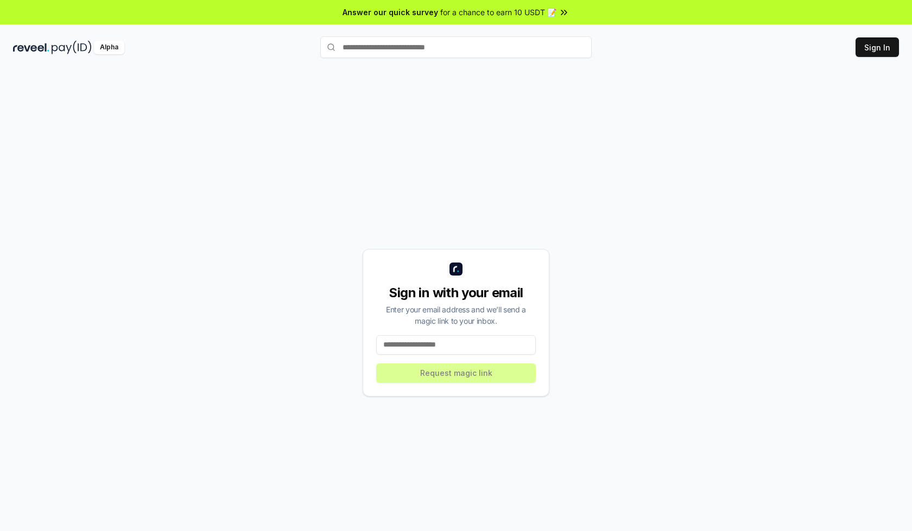 The width and height of the screenshot is (912, 531). Describe the element at coordinates (390, 12) in the screenshot. I see `span: Answer our quick survey` at that location.